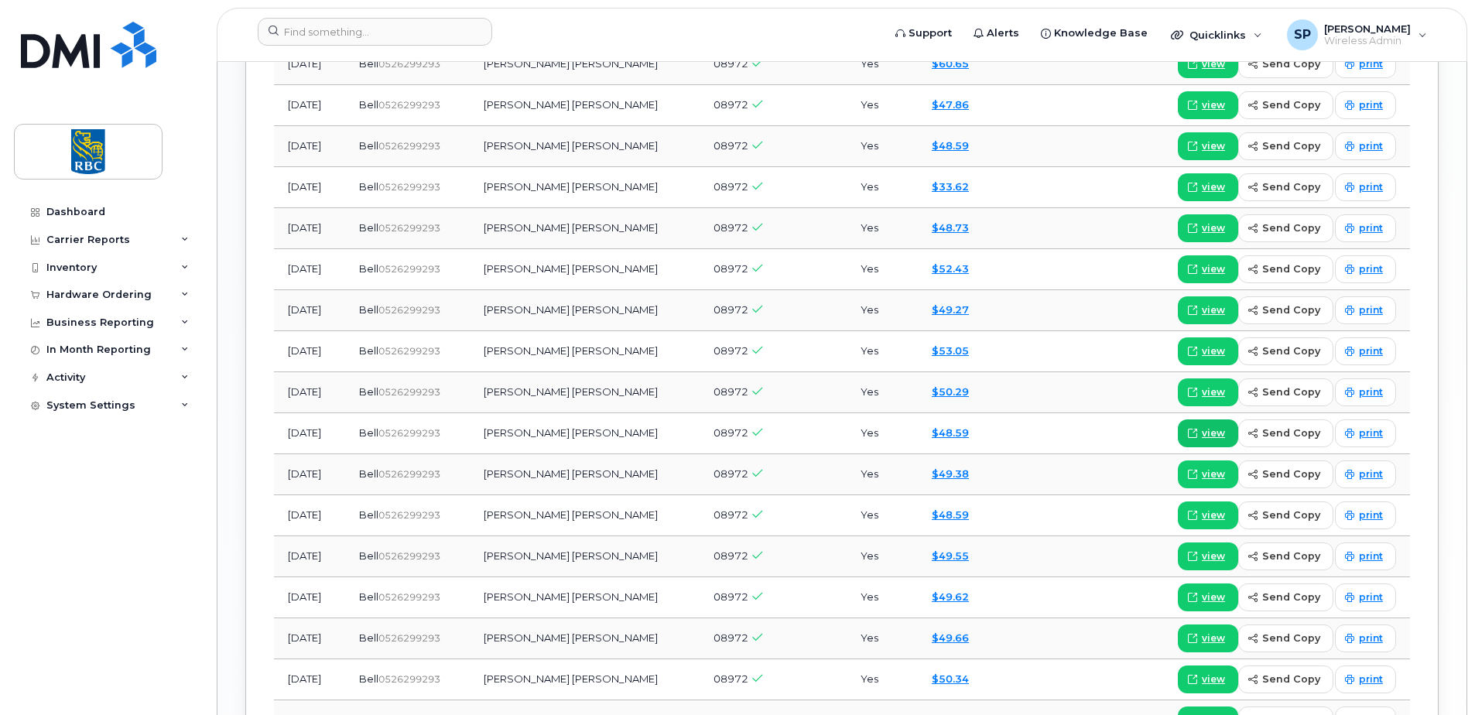 This screenshot has height=715, width=1475. What do you see at coordinates (950, 433) in the screenshot?
I see `a: $48.59` at bounding box center [950, 433].